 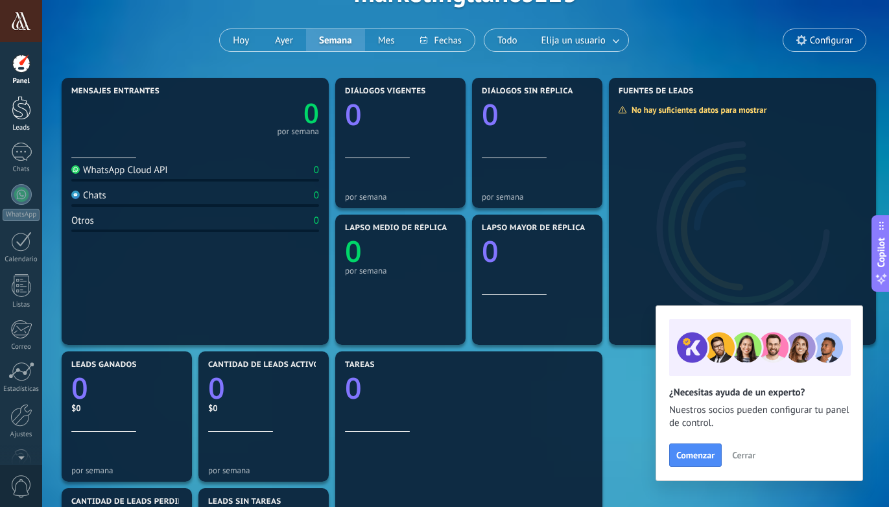 I want to click on div: Ajustes, so click(x=21, y=435).